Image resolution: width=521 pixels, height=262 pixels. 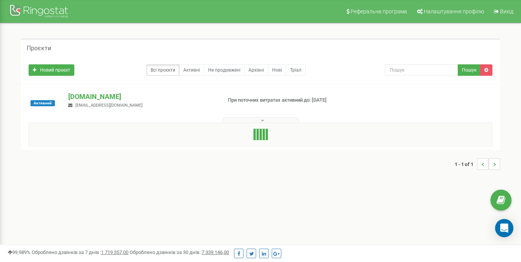 What do you see at coordinates (296, 70) in the screenshot?
I see `a: Тріал` at bounding box center [296, 70].